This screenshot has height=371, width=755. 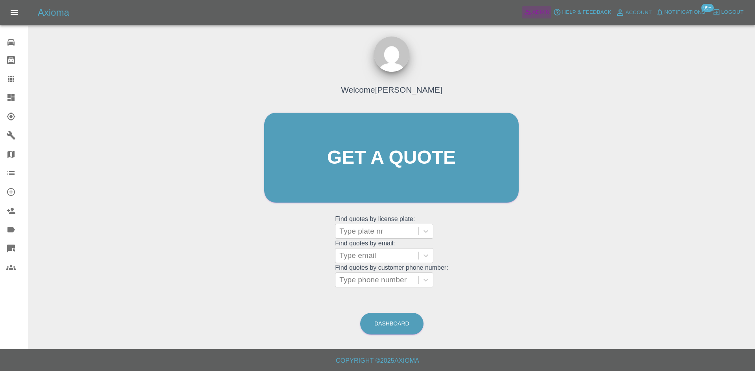 What do you see at coordinates (732, 12) in the screenshot?
I see `span: Logout` at bounding box center [732, 12].